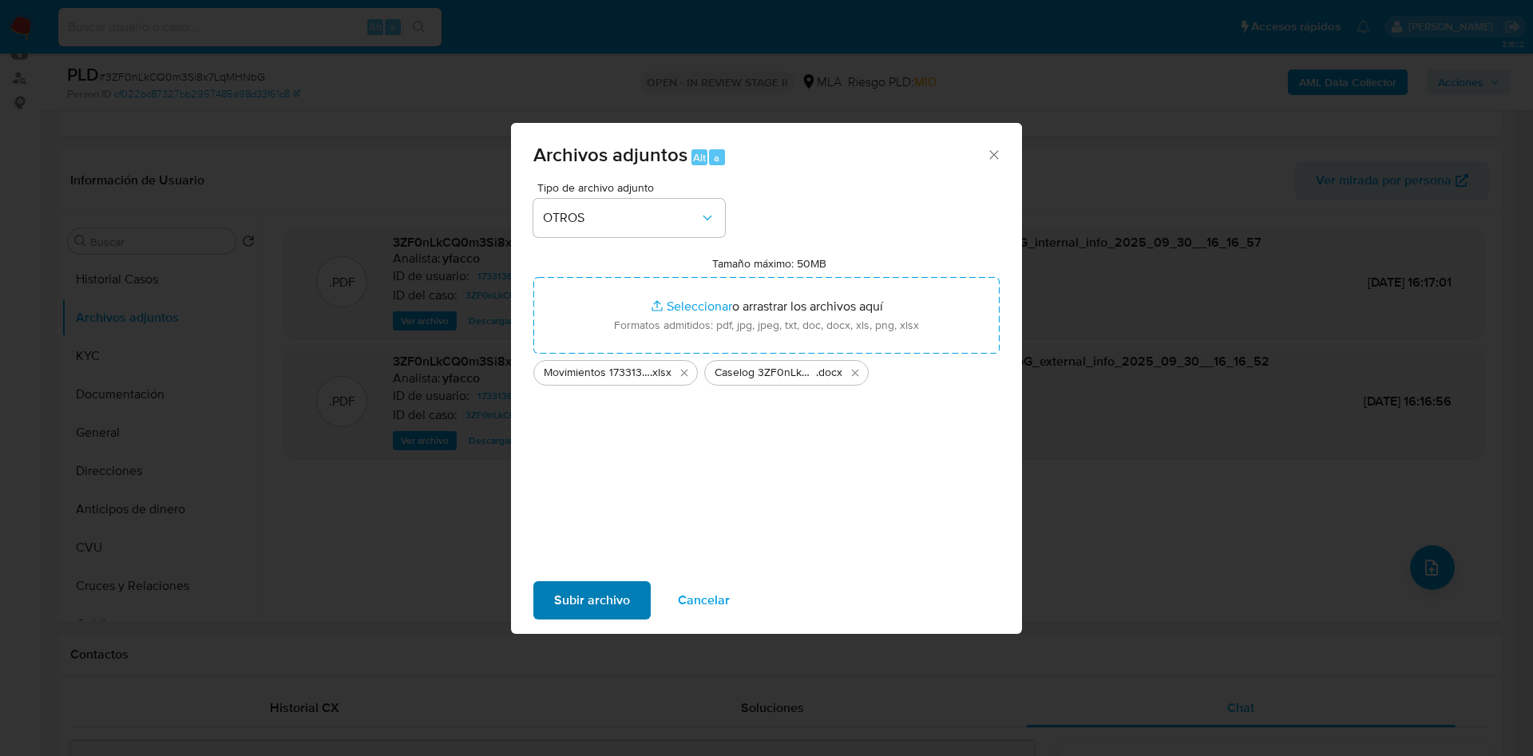 This screenshot has width=1533, height=756. Describe the element at coordinates (596, 373) in the screenshot. I see `span: Movimientos 17331381` at that location.